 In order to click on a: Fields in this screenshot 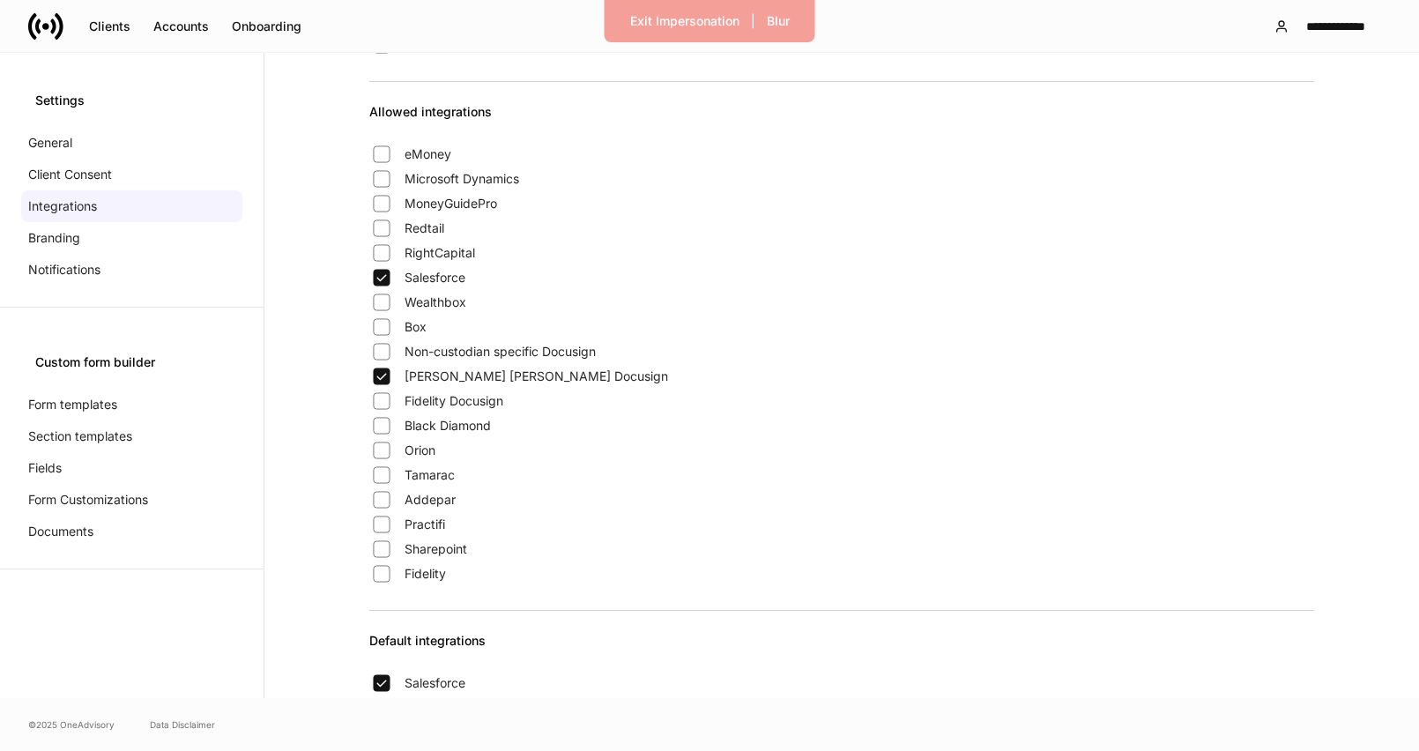, I will do `click(131, 468)`.